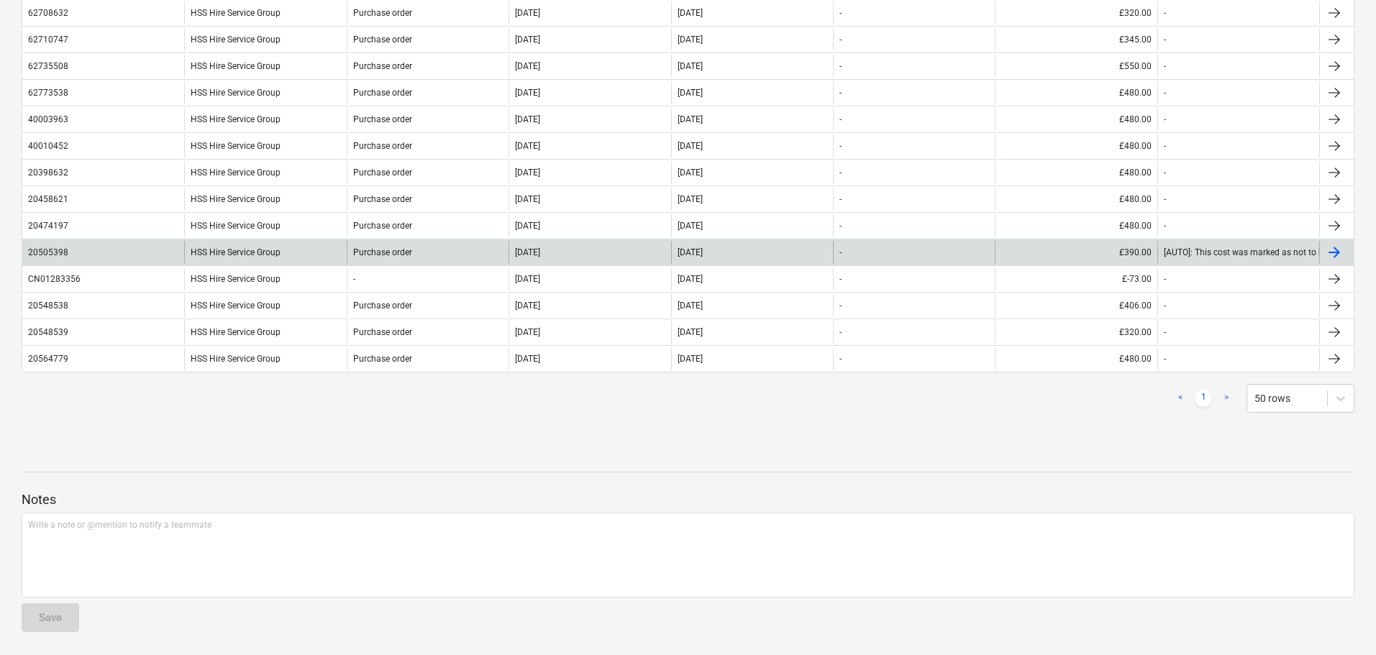 This screenshot has width=1376, height=655. What do you see at coordinates (1075, 40) in the screenshot?
I see `div: £345.00` at bounding box center [1075, 40].